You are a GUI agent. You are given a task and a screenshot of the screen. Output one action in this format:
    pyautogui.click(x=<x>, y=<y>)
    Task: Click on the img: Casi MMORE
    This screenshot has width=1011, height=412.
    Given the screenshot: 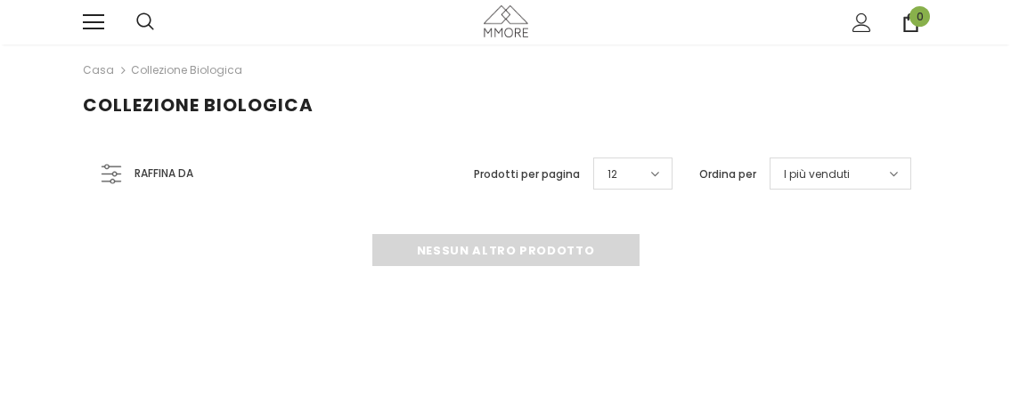 What is the action you would take?
    pyautogui.click(x=506, y=20)
    